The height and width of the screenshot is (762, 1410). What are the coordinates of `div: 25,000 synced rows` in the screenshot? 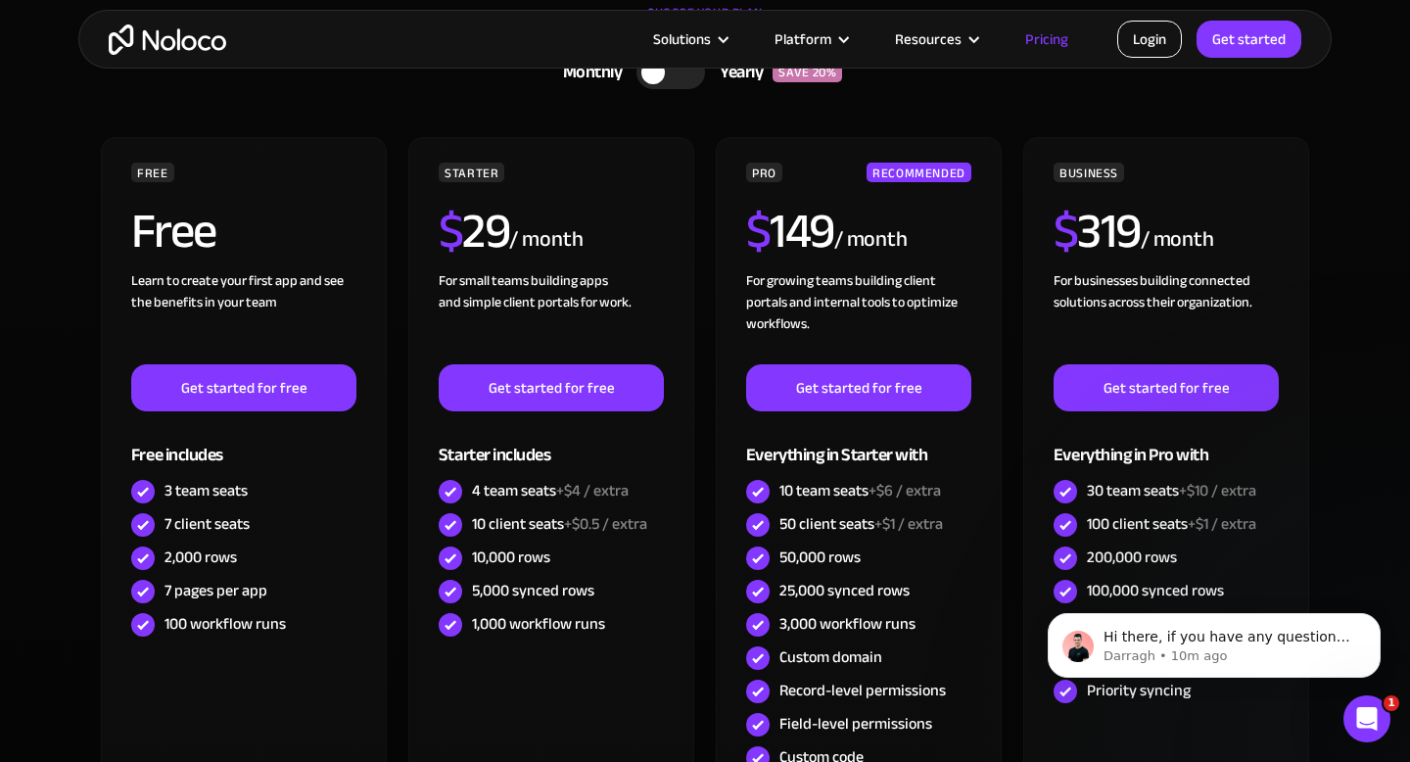 It's located at (844, 590).